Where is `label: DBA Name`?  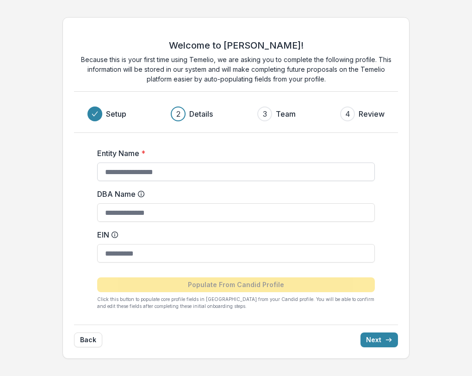 label: DBA Name is located at coordinates (233, 194).